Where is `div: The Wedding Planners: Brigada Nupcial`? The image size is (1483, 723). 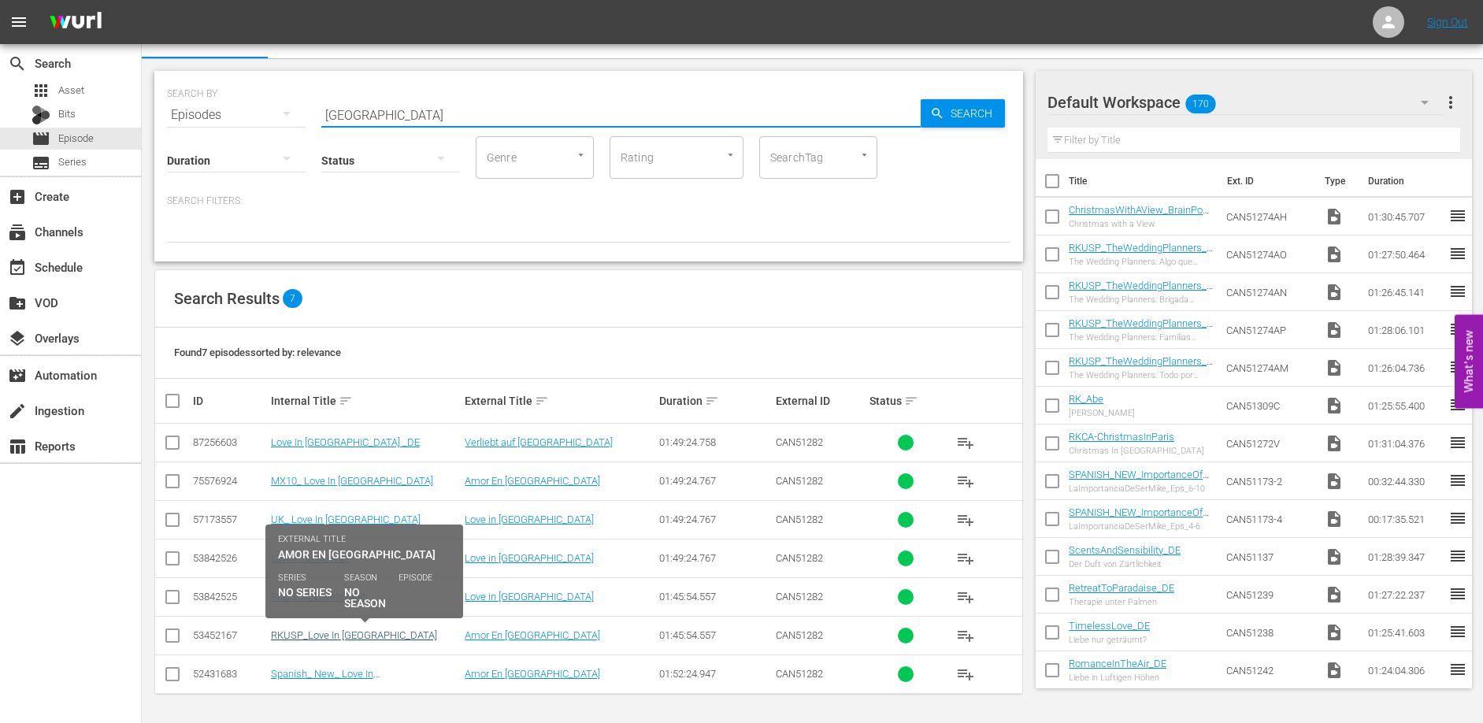
div: The Wedding Planners: Brigada Nupcial is located at coordinates (1142, 299).